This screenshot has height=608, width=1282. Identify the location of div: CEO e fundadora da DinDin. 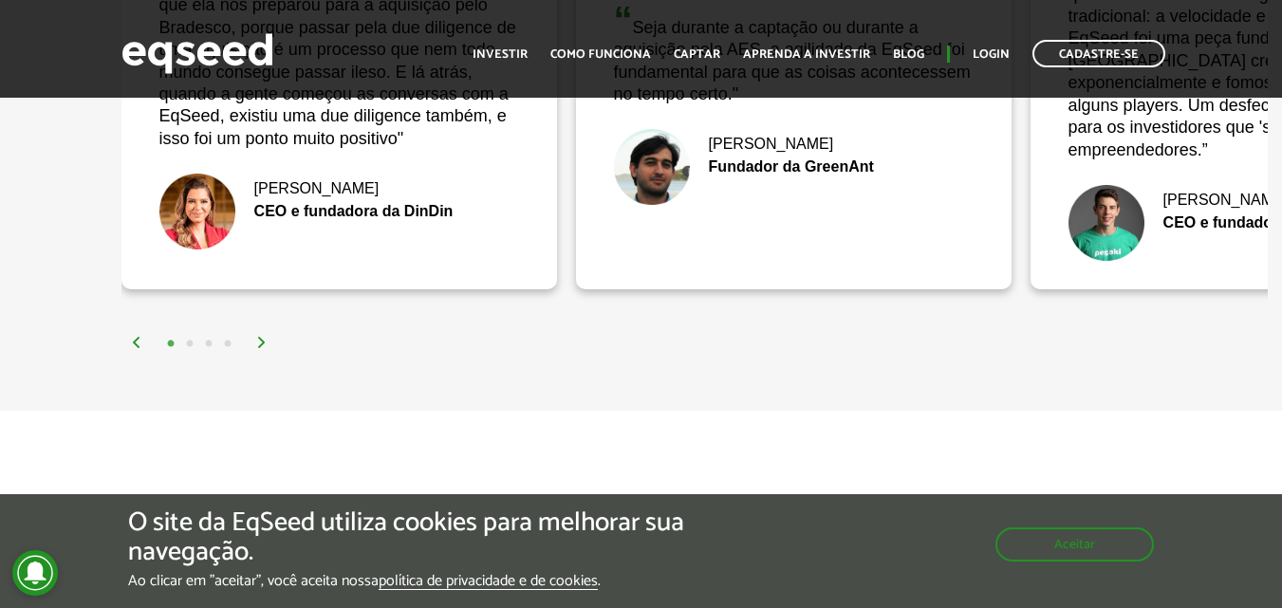
(339, 212).